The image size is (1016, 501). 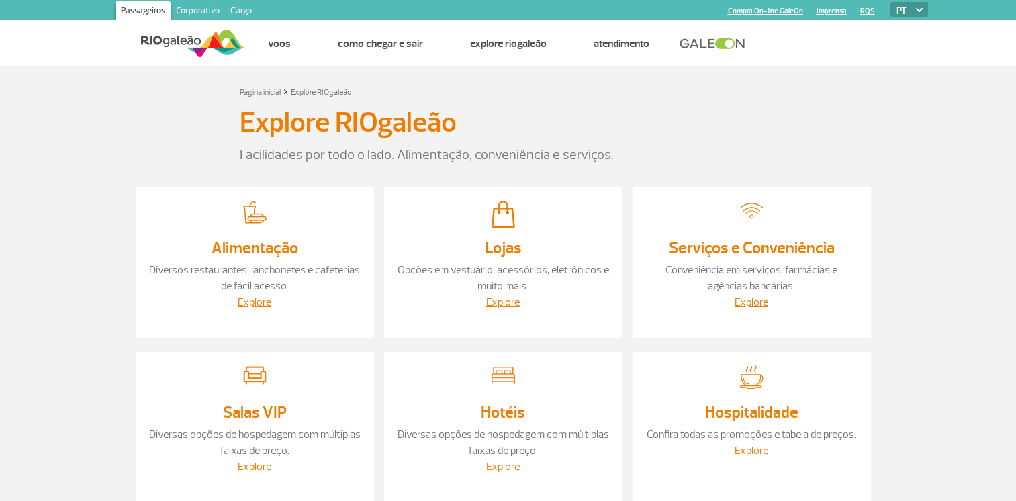 What do you see at coordinates (751, 248) in the screenshot?
I see `a: Serviços e Conveniência` at bounding box center [751, 248].